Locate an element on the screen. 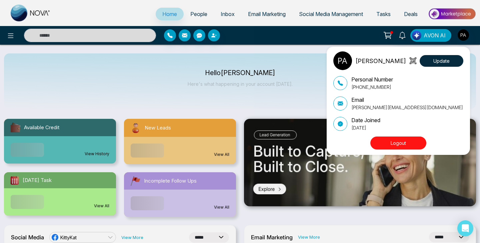  p: Date Joined is located at coordinates (366, 120).